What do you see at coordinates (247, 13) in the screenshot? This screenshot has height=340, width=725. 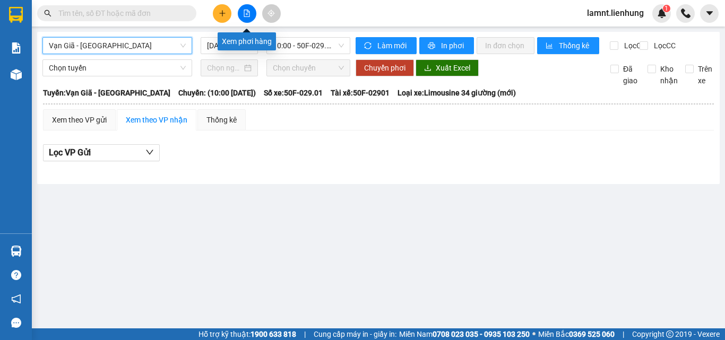 I see `button: file-add` at bounding box center [247, 13].